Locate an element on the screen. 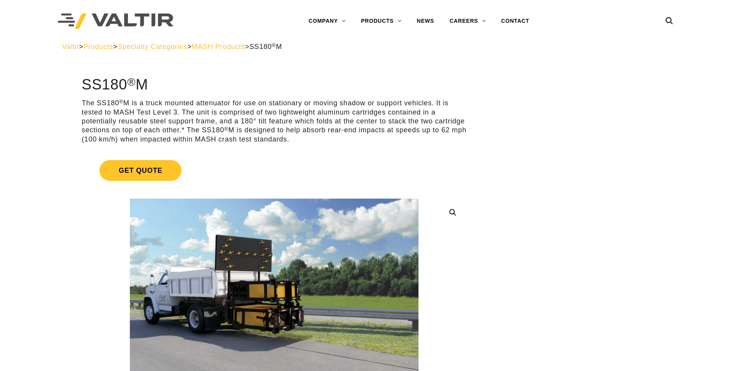 This screenshot has width=731, height=371. a: CAREERS is located at coordinates (468, 21).